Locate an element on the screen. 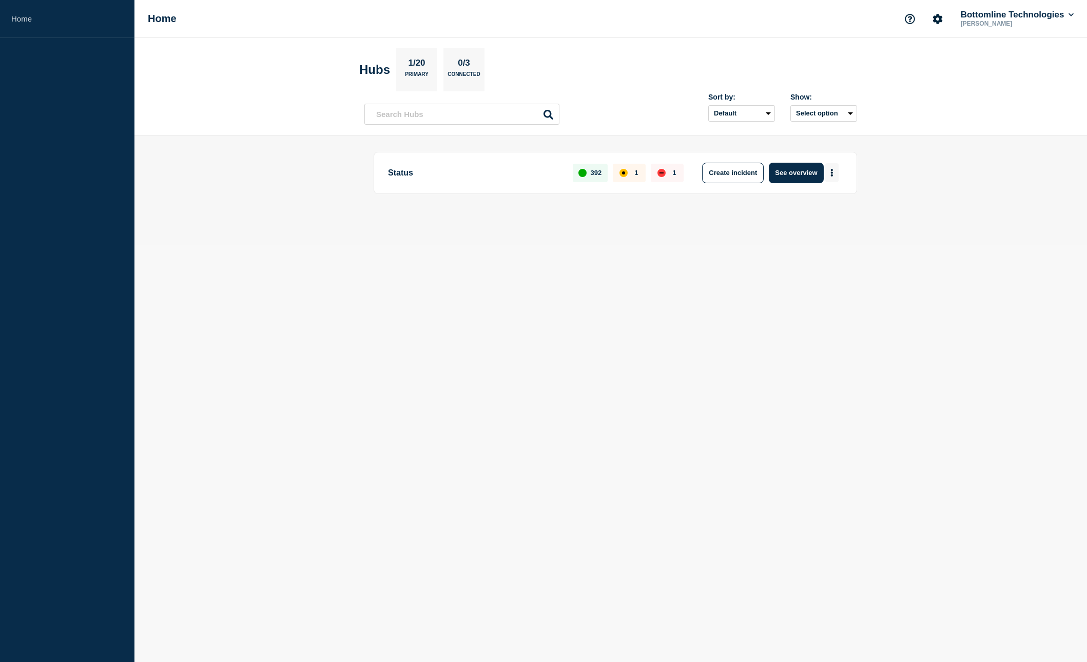 This screenshot has height=662, width=1087. input: Search Hubs is located at coordinates (462, 114).